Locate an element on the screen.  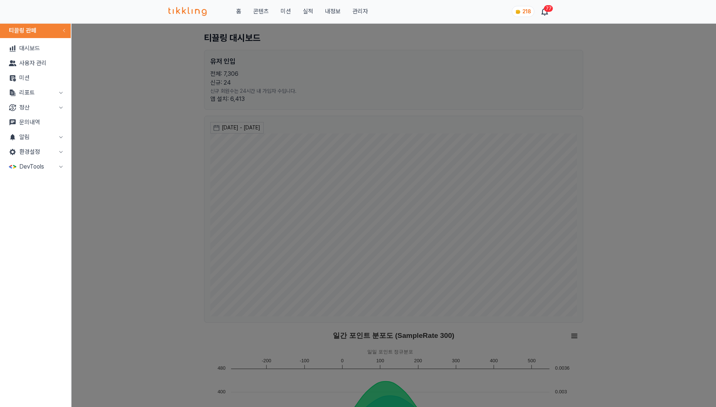
button: 알림 is located at coordinates (35, 137).